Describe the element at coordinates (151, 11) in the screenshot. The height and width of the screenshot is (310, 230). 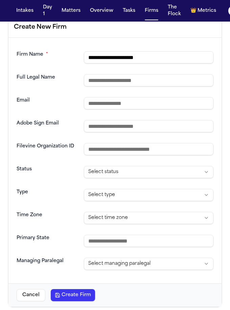
I see `button: Firms` at that location.